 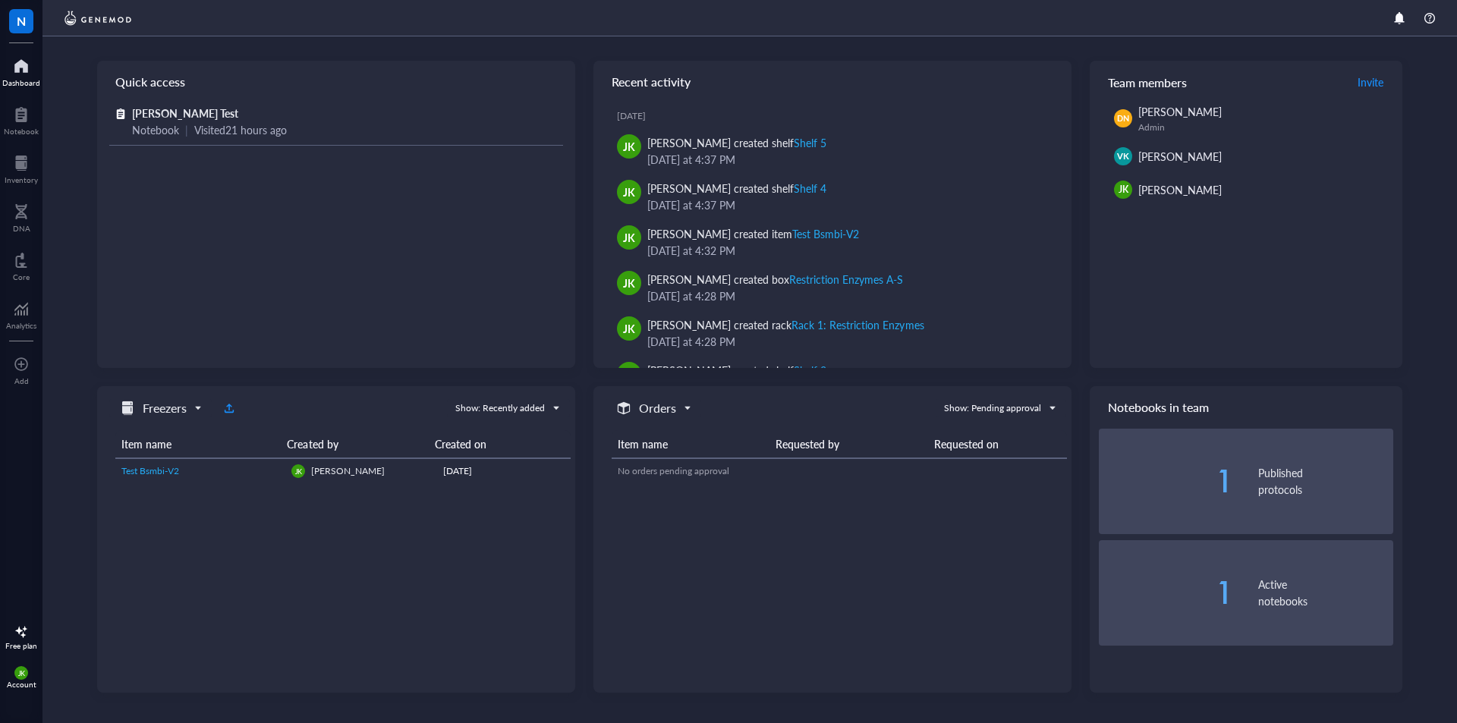 I want to click on span: N, so click(x=21, y=20).